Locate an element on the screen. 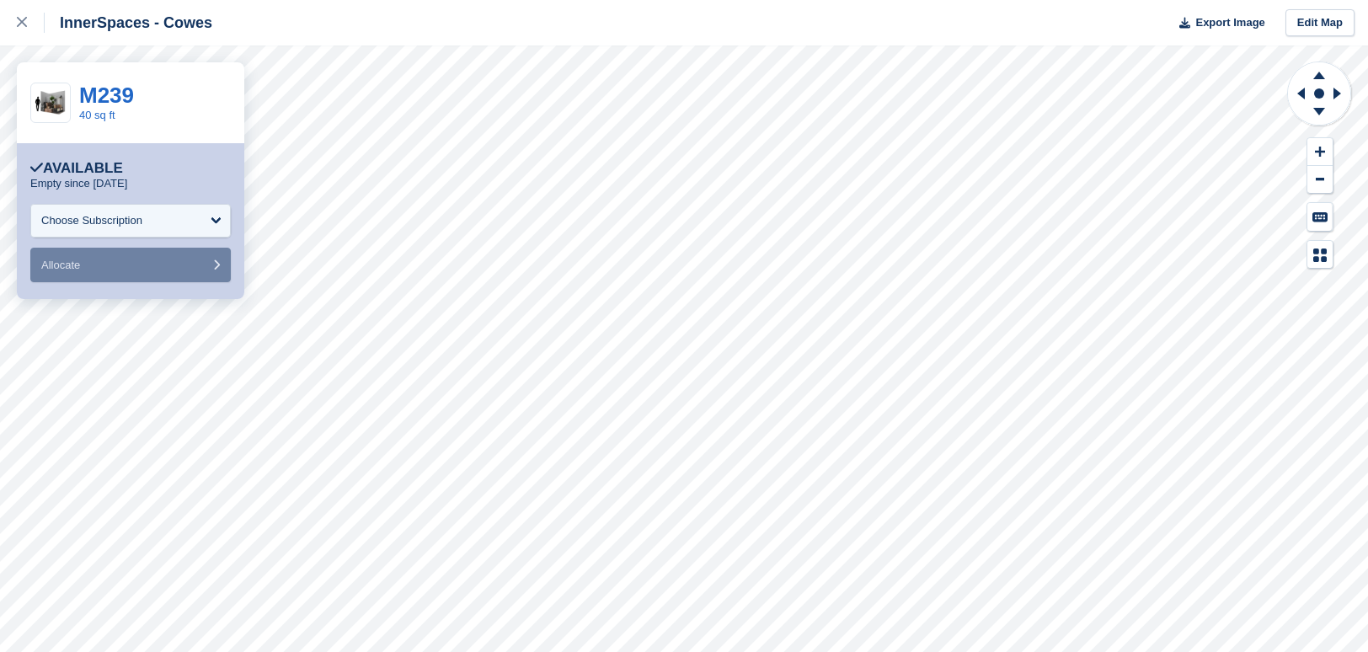  button: Export Image is located at coordinates (1217, 23).